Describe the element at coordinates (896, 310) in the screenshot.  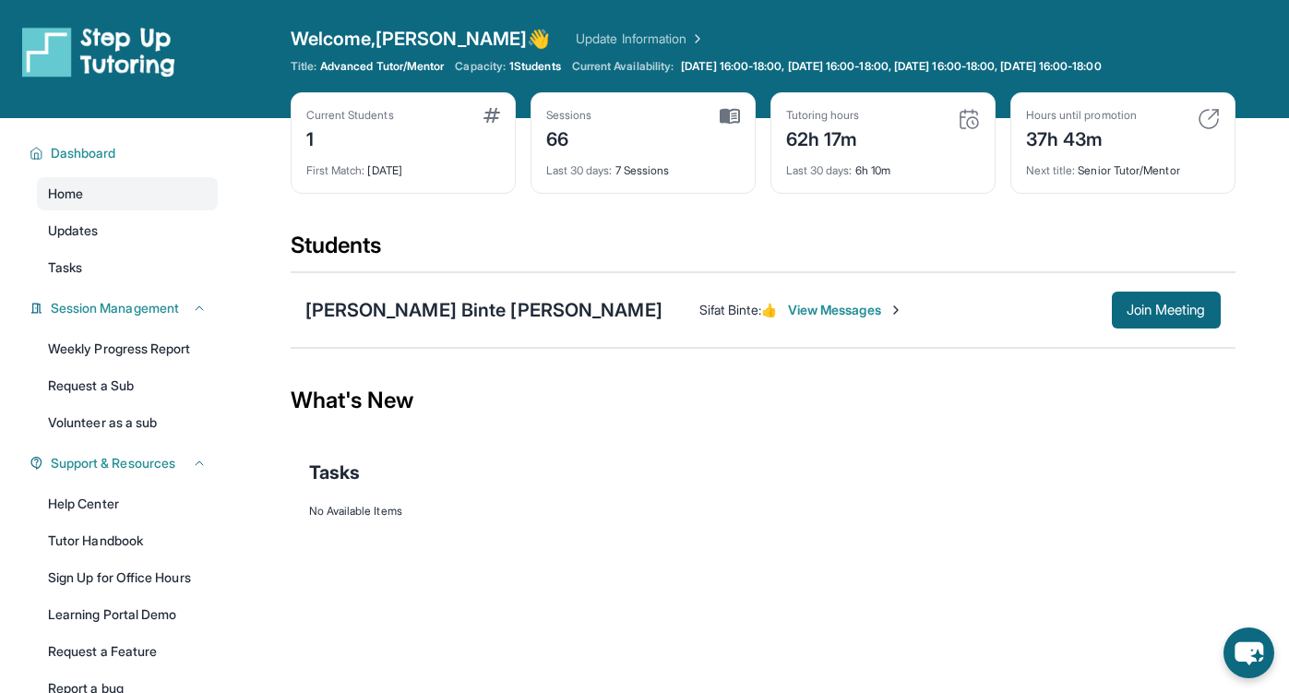
I see `img: Chevron-Right` at that location.